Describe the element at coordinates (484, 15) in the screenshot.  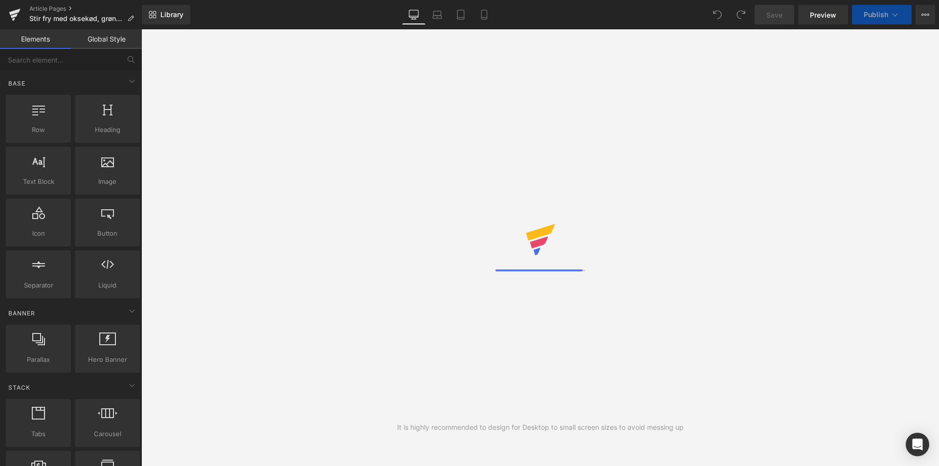
I see `a: Mobile` at that location.